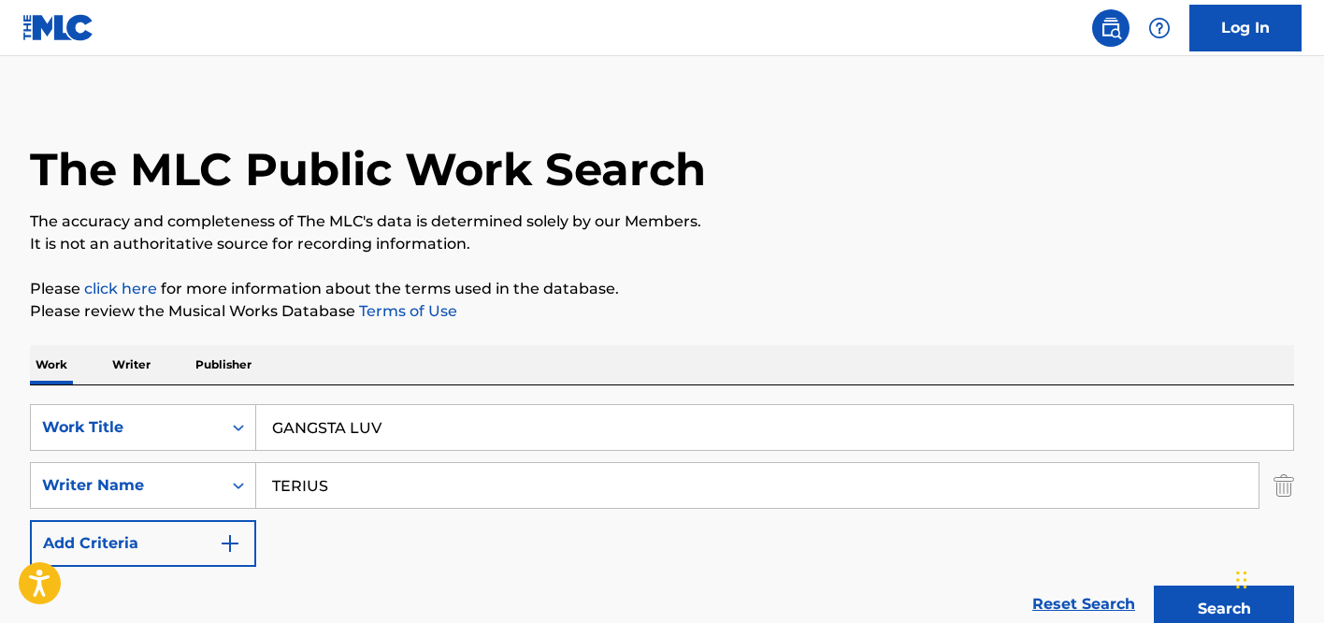  Describe the element at coordinates (58, 27) in the screenshot. I see `img: MLC Logo` at that location.